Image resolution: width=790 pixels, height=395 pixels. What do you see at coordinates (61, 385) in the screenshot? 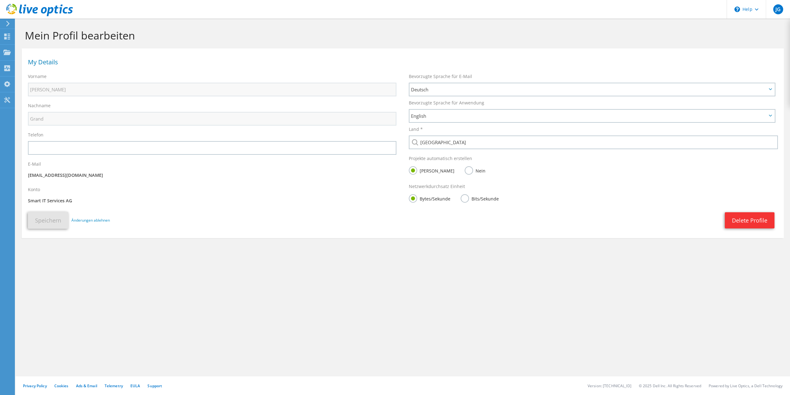
I see `a: Cookies` at bounding box center [61, 385].